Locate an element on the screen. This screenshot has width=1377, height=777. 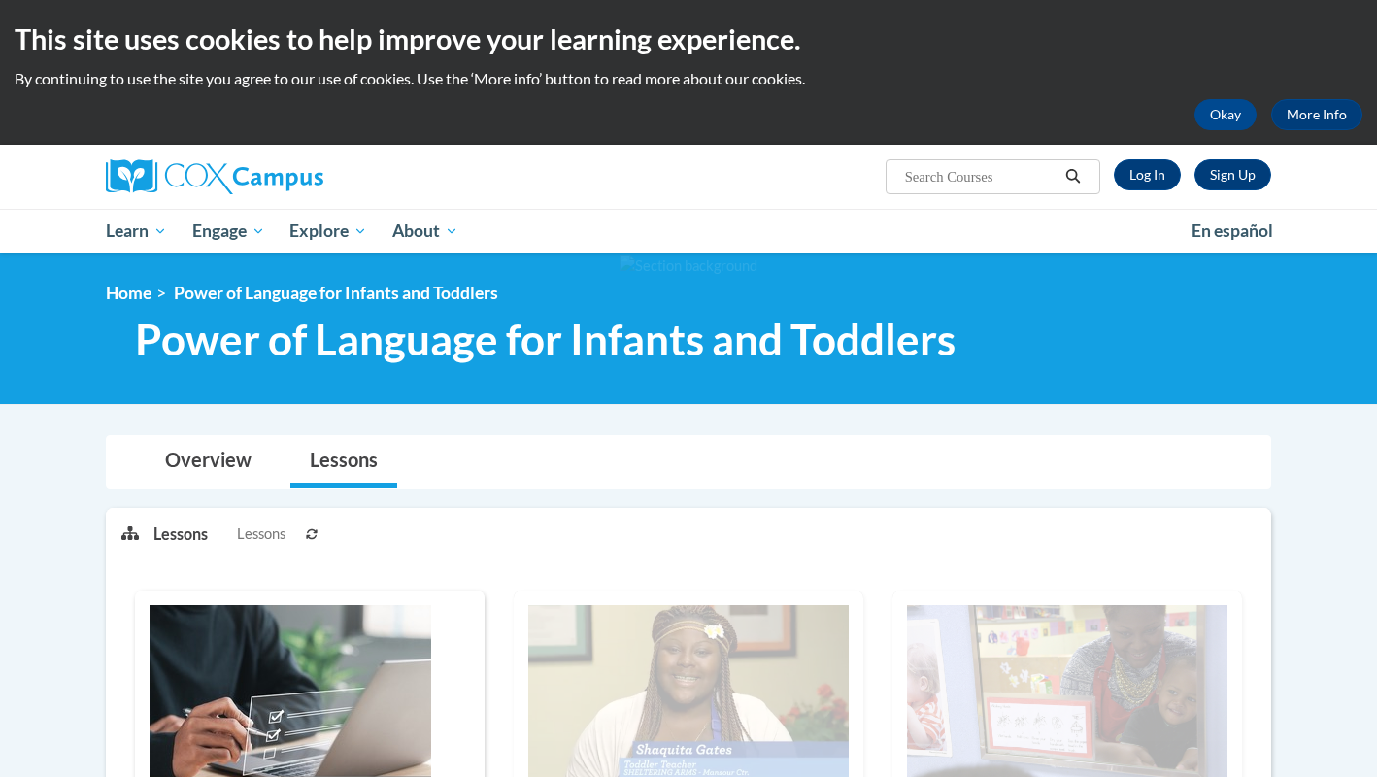
div: Main menu is located at coordinates (688, 231).